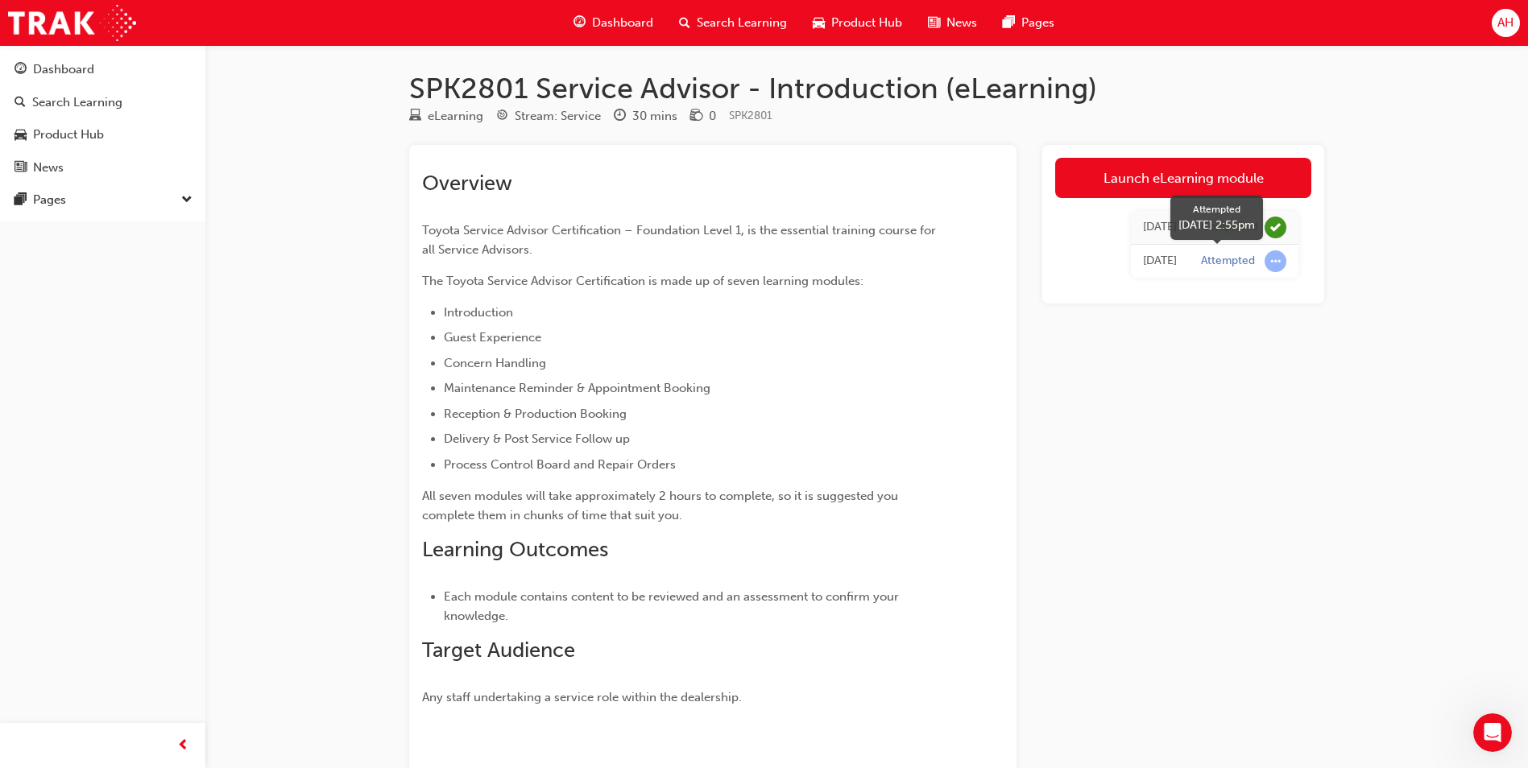 Image resolution: width=1528 pixels, height=768 pixels. I want to click on span: learningRecordVerb_COMPLETE-icon, so click(1275, 227).